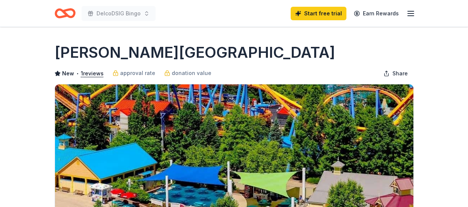 The image size is (468, 207). Describe the element at coordinates (134, 73) in the screenshot. I see `a: approval rate` at that location.